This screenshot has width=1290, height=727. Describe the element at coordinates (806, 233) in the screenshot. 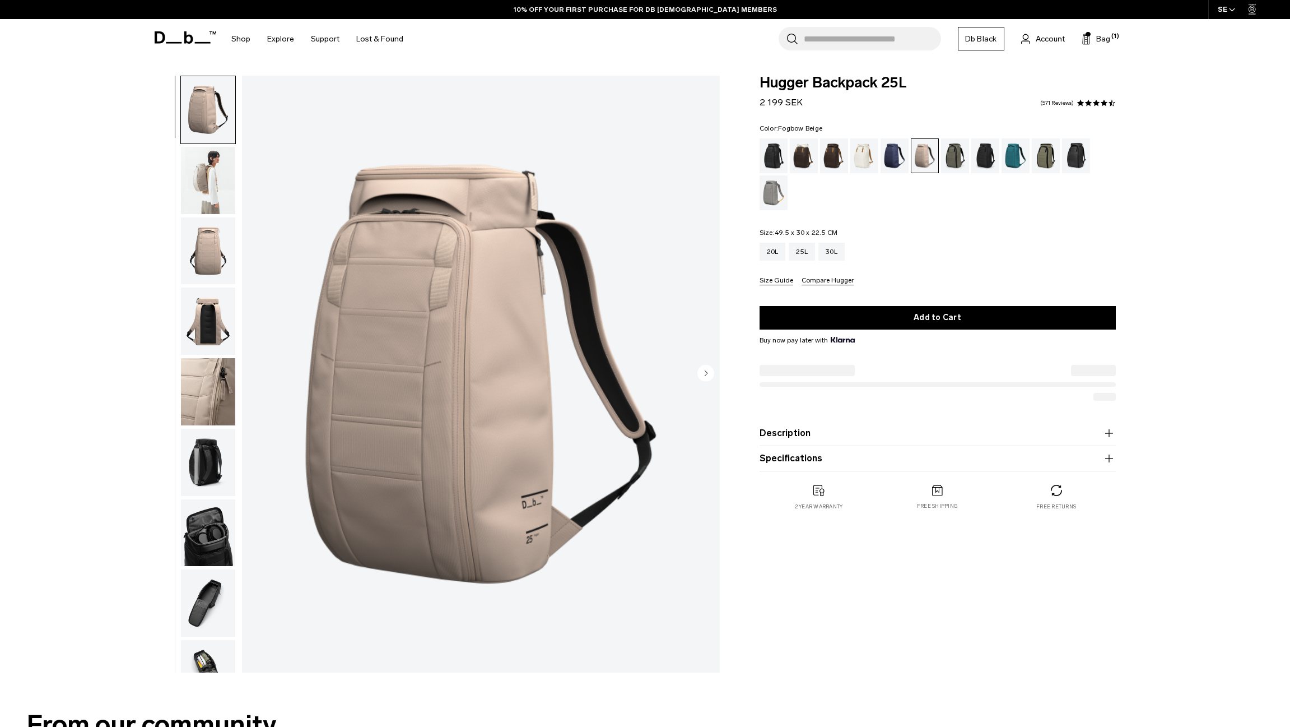

I see `span: 49.5 x 30 x 22.5 CM` at that location.